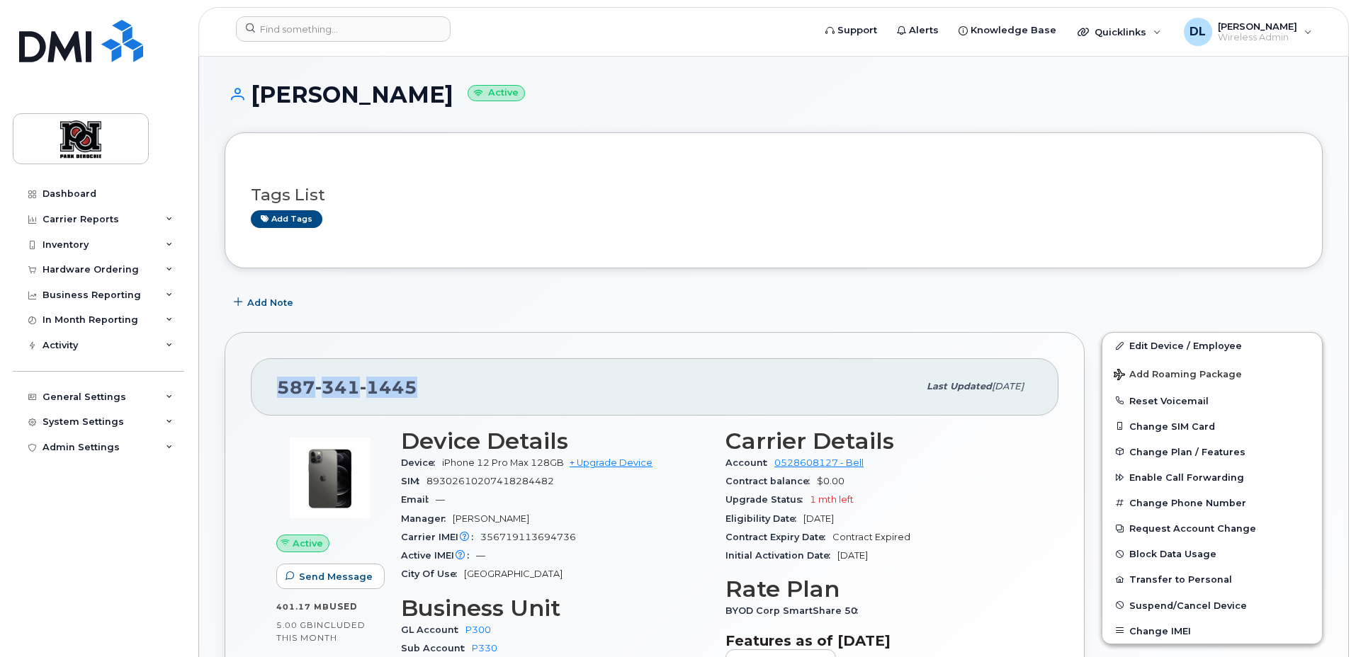  What do you see at coordinates (496, 93) in the screenshot?
I see `small: Active` at bounding box center [496, 93].